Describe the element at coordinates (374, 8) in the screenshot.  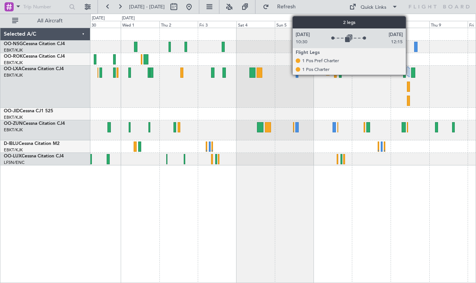
I see `div: Quick Links` at that location.